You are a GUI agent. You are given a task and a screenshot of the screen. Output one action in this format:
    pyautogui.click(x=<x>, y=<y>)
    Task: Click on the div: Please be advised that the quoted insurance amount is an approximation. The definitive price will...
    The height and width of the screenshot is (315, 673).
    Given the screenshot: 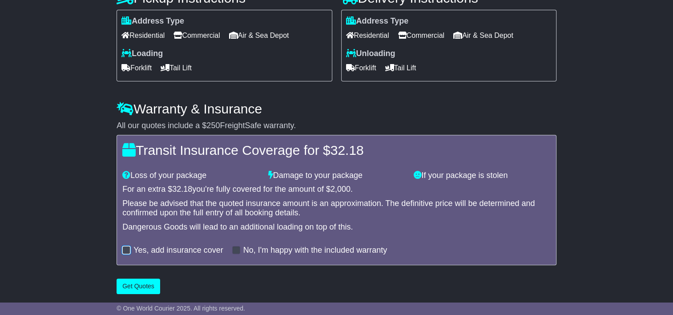 What is the action you would take?
    pyautogui.click(x=336, y=208)
    